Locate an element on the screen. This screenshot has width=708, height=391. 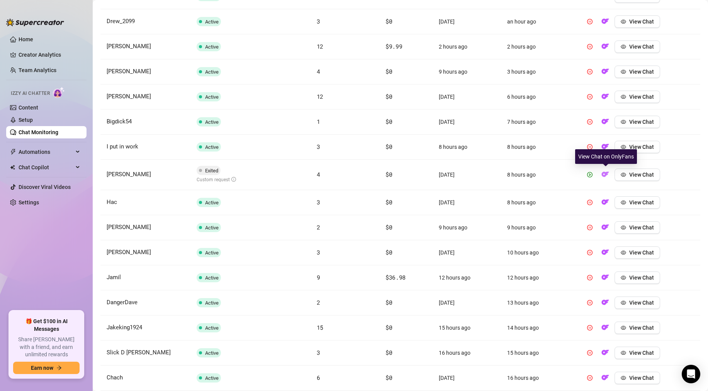
span: play-circle is located at coordinates (589, 175).